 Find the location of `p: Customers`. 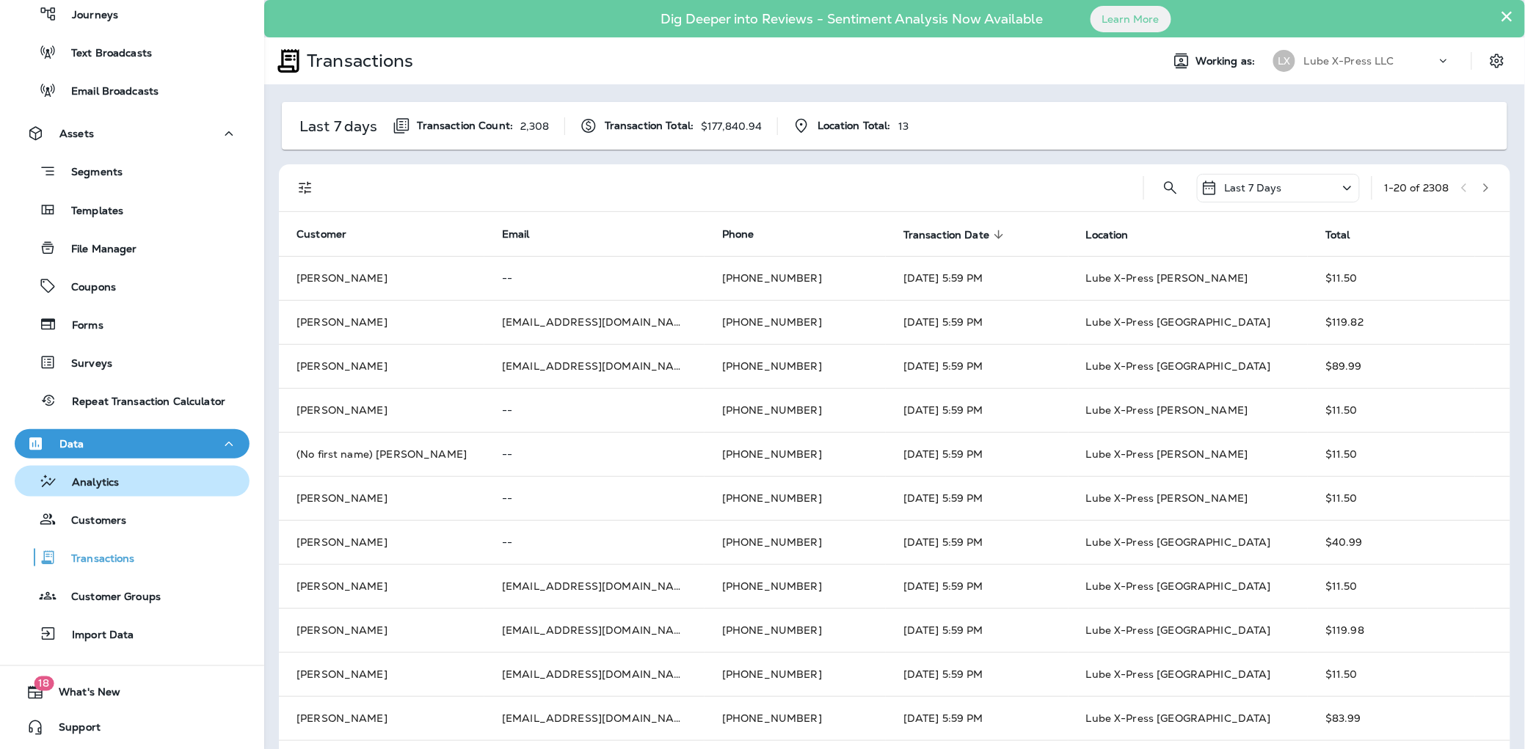

p: Customers is located at coordinates (91, 521).